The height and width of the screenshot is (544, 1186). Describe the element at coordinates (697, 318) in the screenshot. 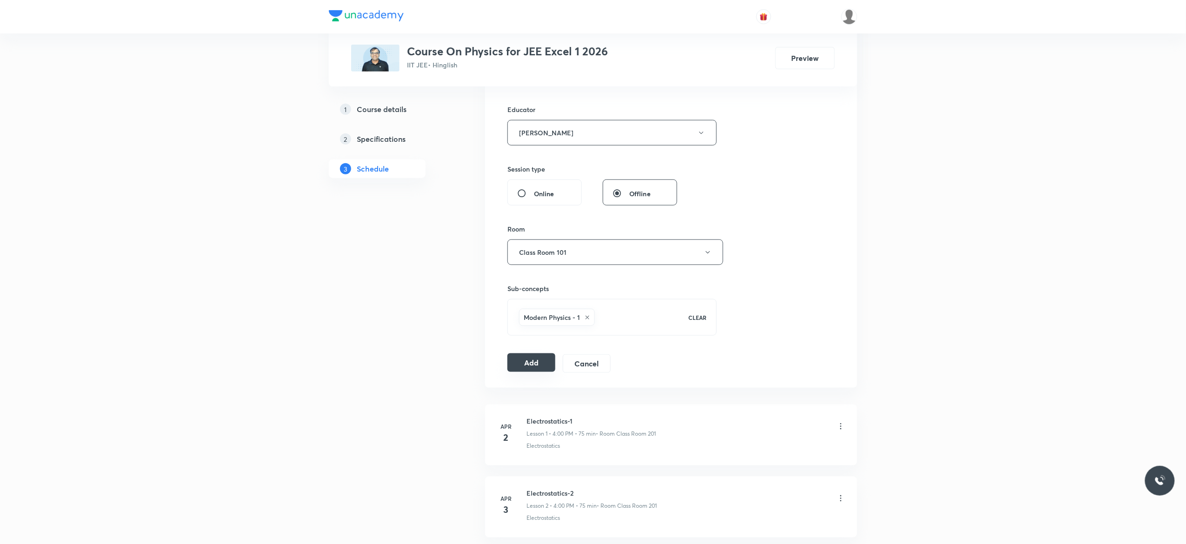

I see `p: CLEAR` at that location.